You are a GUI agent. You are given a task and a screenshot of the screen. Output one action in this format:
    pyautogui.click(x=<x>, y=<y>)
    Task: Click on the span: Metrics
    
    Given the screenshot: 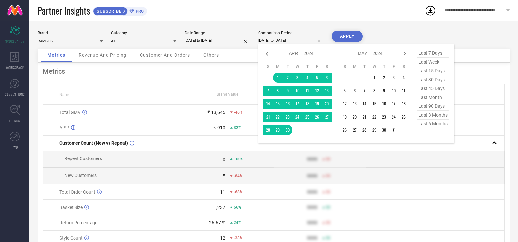 What is the action you would take?
    pyautogui.click(x=56, y=55)
    